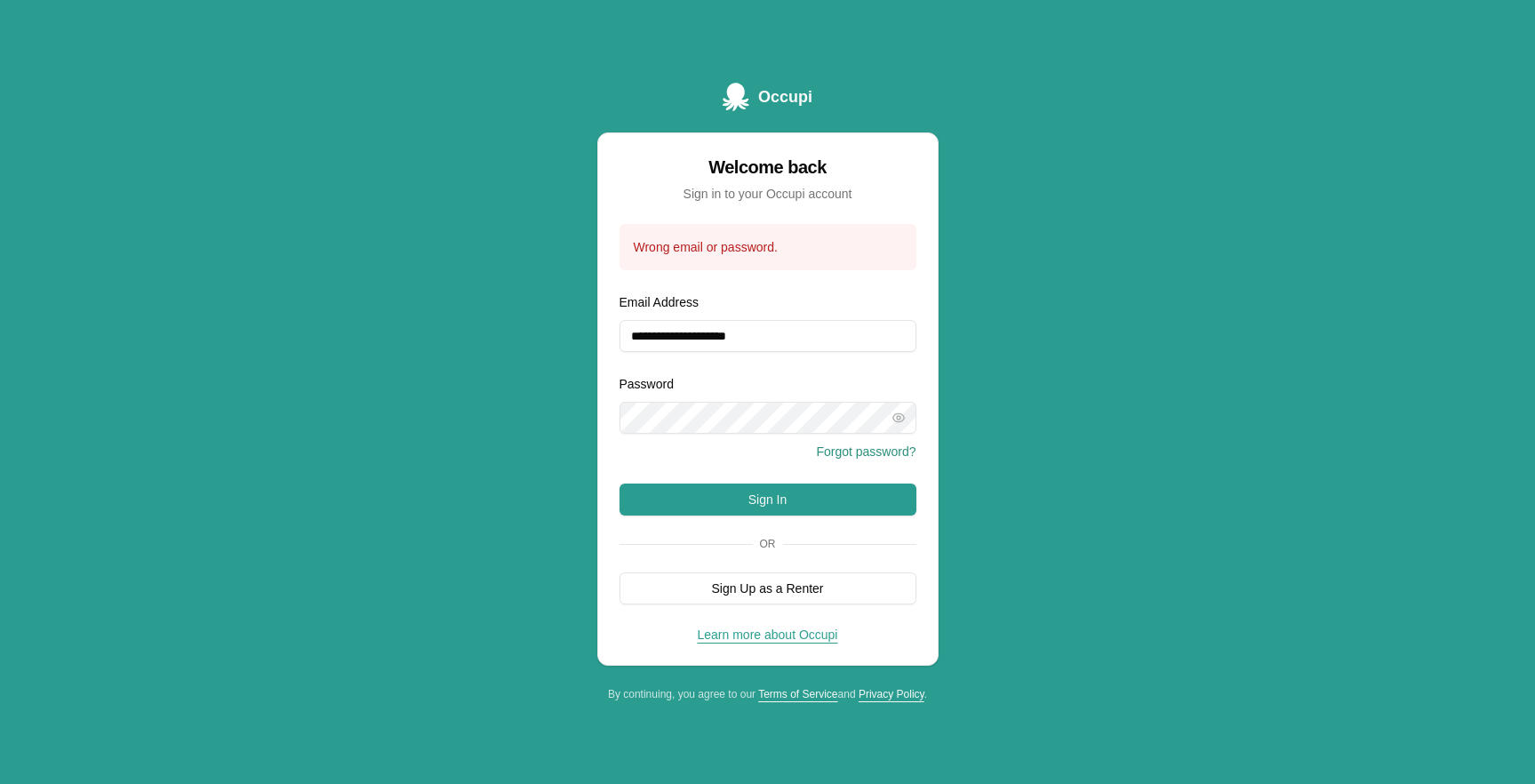 The image size is (1535, 784). I want to click on a: Occupi, so click(768, 97).